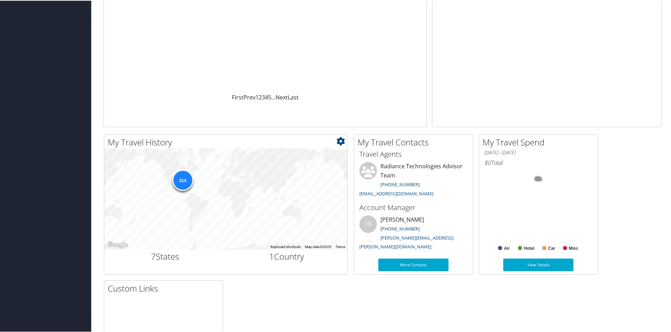  I want to click on text: Hotel, so click(529, 247).